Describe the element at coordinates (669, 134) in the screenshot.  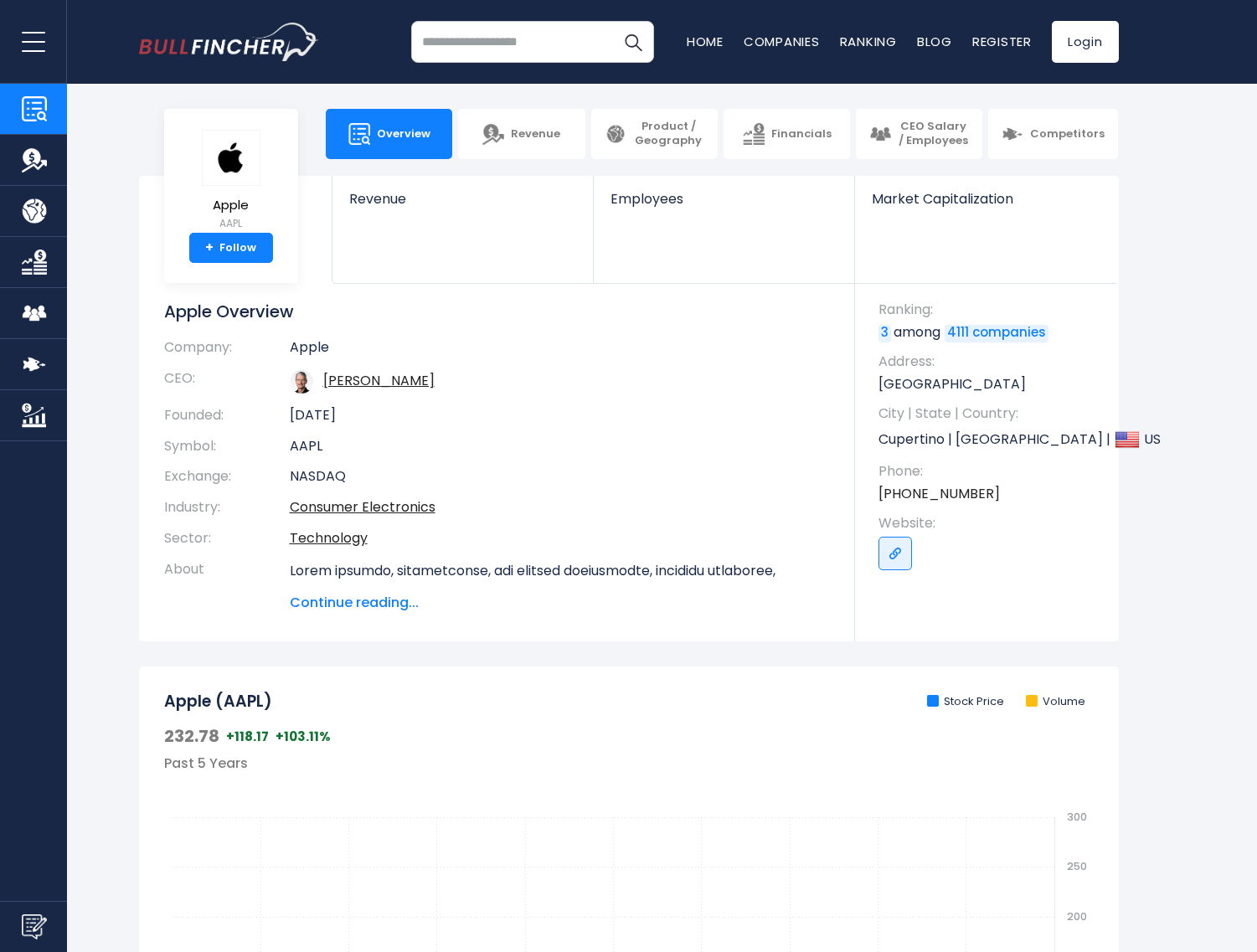
I see `span: Product / Geography` at that location.